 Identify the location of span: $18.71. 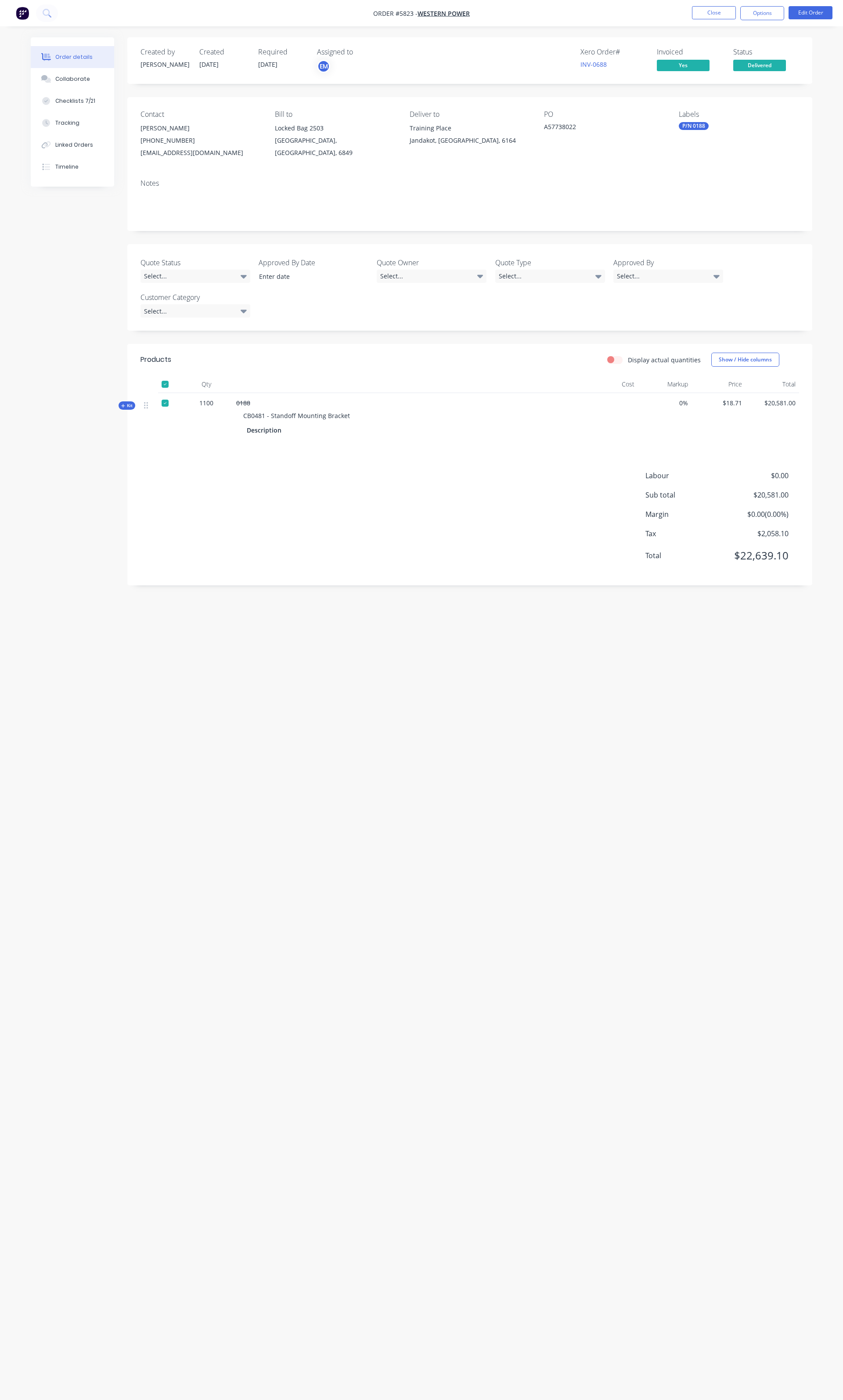
(718, 403).